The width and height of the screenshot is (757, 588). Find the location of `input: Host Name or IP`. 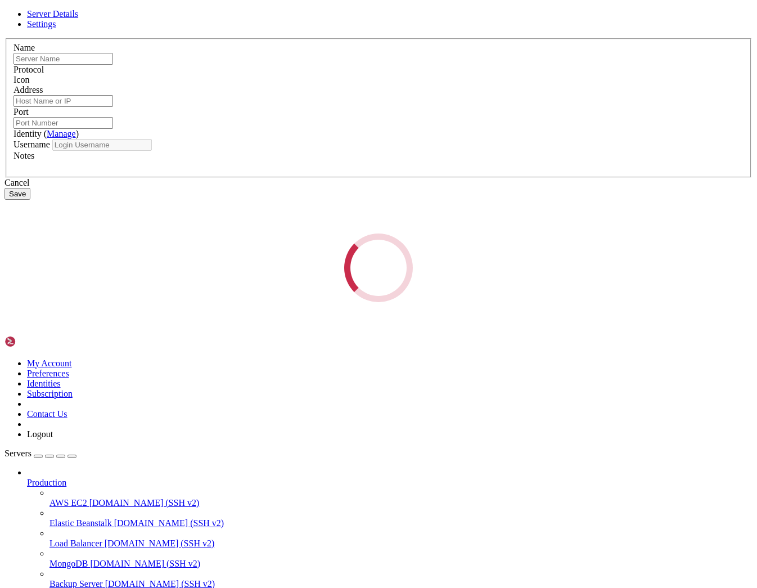

input: Host Name or IP is located at coordinates (63, 101).